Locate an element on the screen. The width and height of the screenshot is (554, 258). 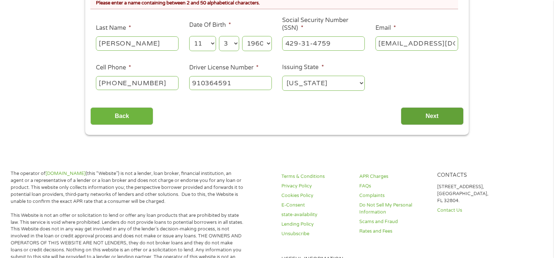
label: Issuing State is located at coordinates (303, 67).